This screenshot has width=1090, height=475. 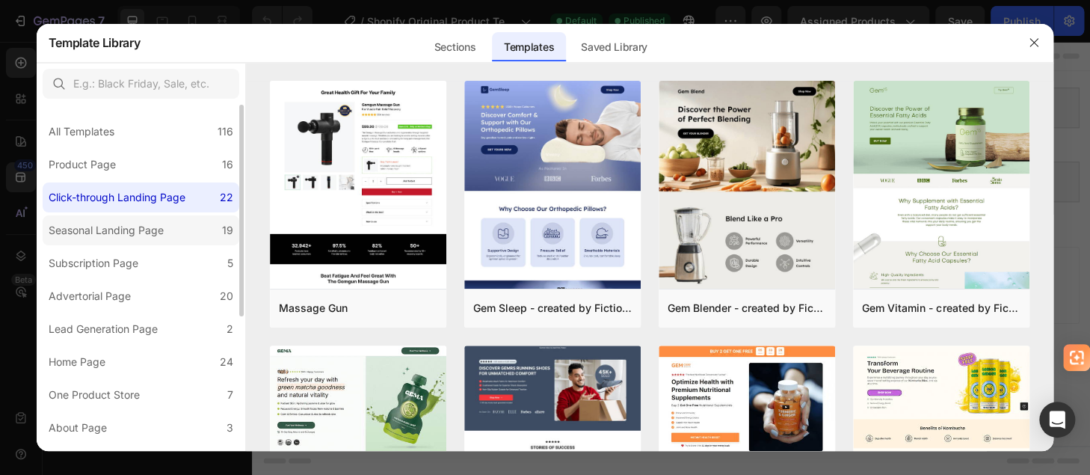 I want to click on div: About Page, so click(x=78, y=428).